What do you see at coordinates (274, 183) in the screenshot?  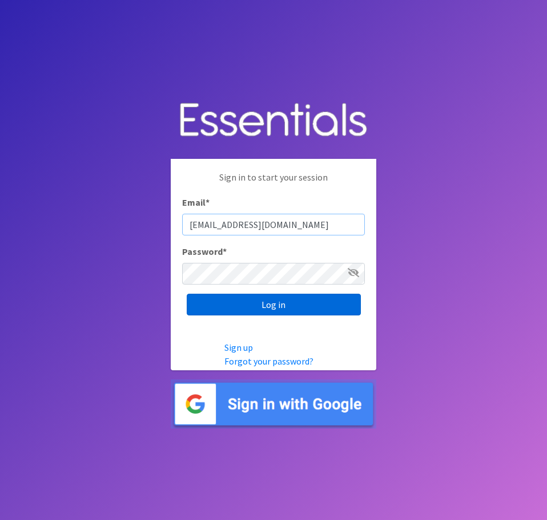 I see `p: Sign in to start your session` at bounding box center [274, 183].